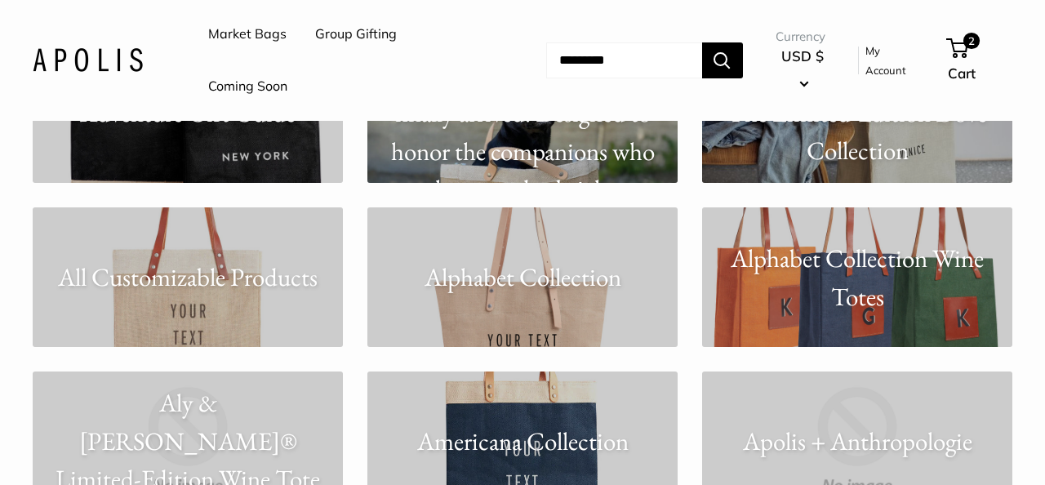 The width and height of the screenshot is (1045, 485). Describe the element at coordinates (802, 55) in the screenshot. I see `span: USD $` at that location.